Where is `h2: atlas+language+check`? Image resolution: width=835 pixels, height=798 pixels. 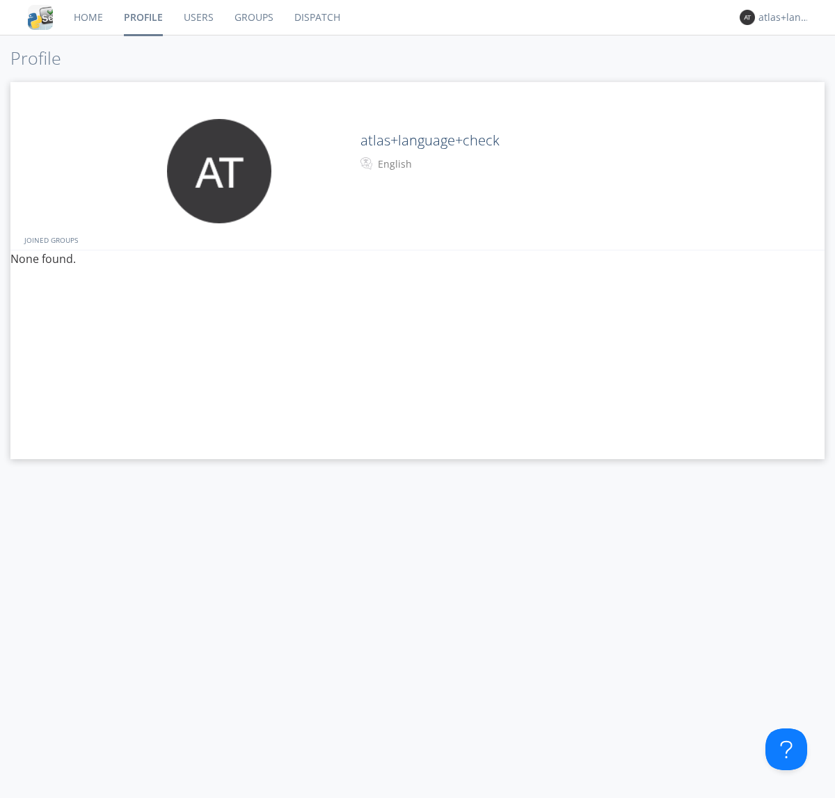
h2: atlas+language+check is located at coordinates (553, 141).